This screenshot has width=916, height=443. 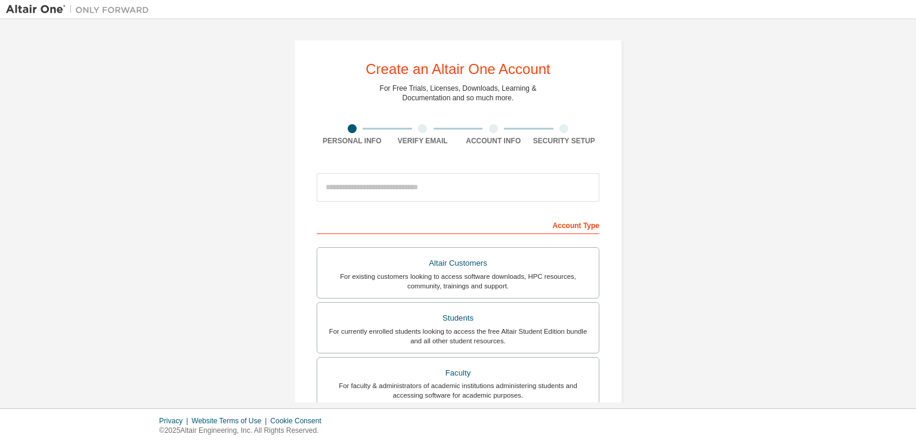 What do you see at coordinates (175, 421) in the screenshot?
I see `div: Privacy` at bounding box center [175, 421].